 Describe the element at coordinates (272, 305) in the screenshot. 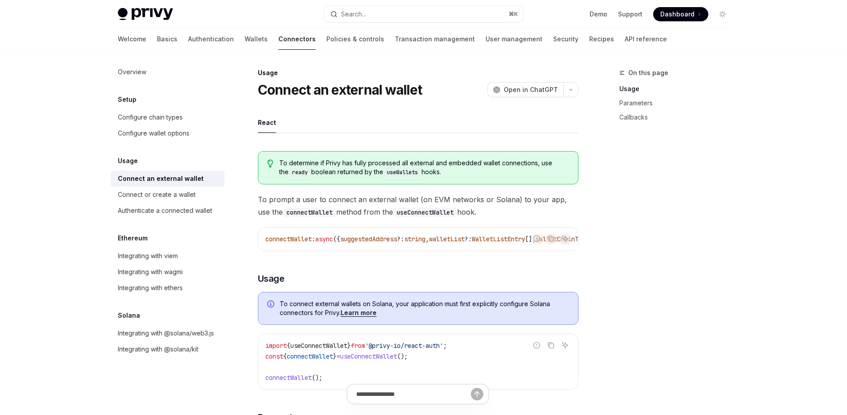

I see `svg: Info` at that location.